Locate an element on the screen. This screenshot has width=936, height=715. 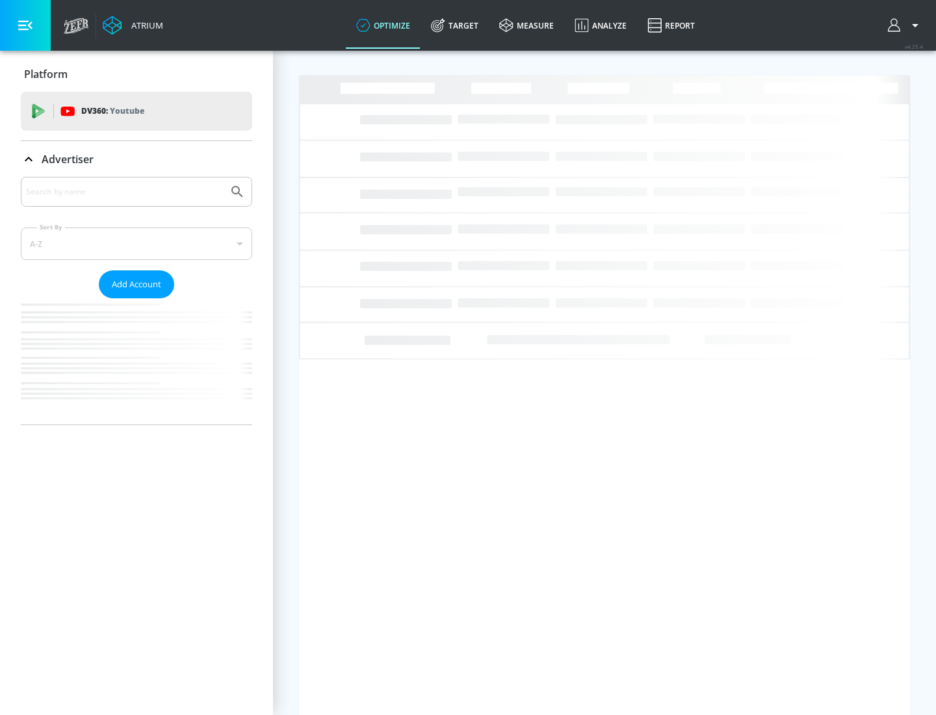
p: Advertiser is located at coordinates (68, 159).